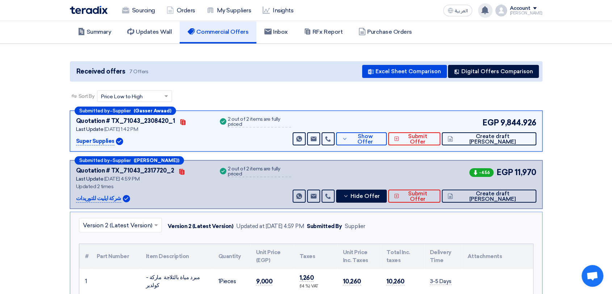 Image resolution: width=612 pixels, height=294 pixels. What do you see at coordinates (143, 186) in the screenshot?
I see `div: Updated 2 times` at bounding box center [143, 186].